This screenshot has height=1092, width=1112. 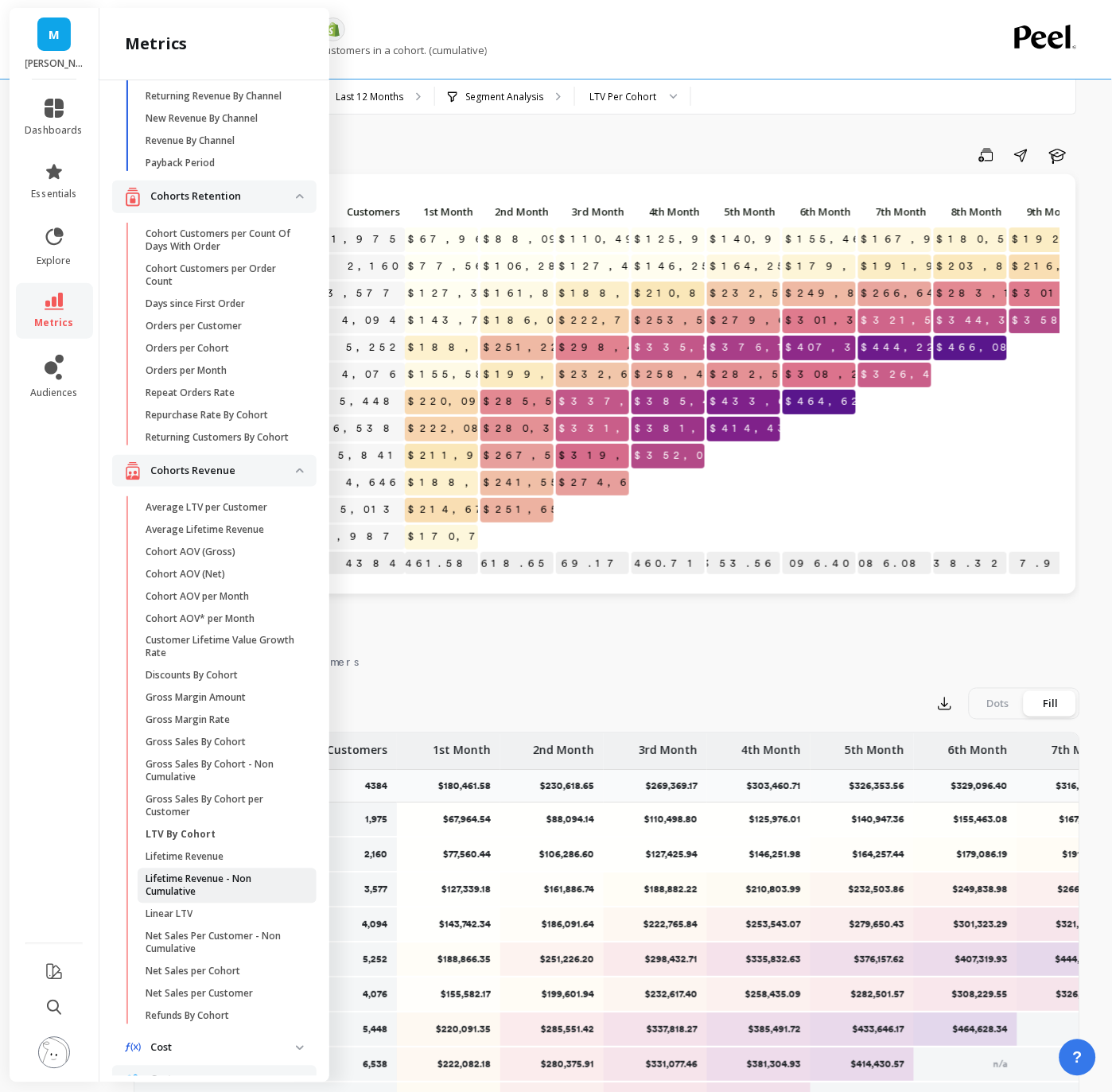 What do you see at coordinates (862, 995) in the screenshot?
I see `p: $282,501.57` at bounding box center [862, 995].